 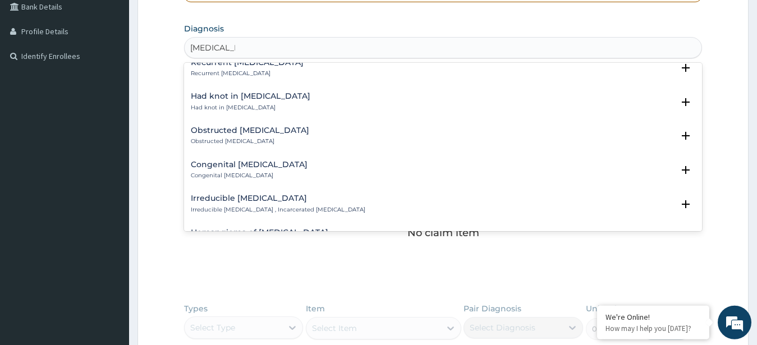 What do you see at coordinates (110, 159) in the screenshot?
I see `span: We're online!` at bounding box center [110, 159].